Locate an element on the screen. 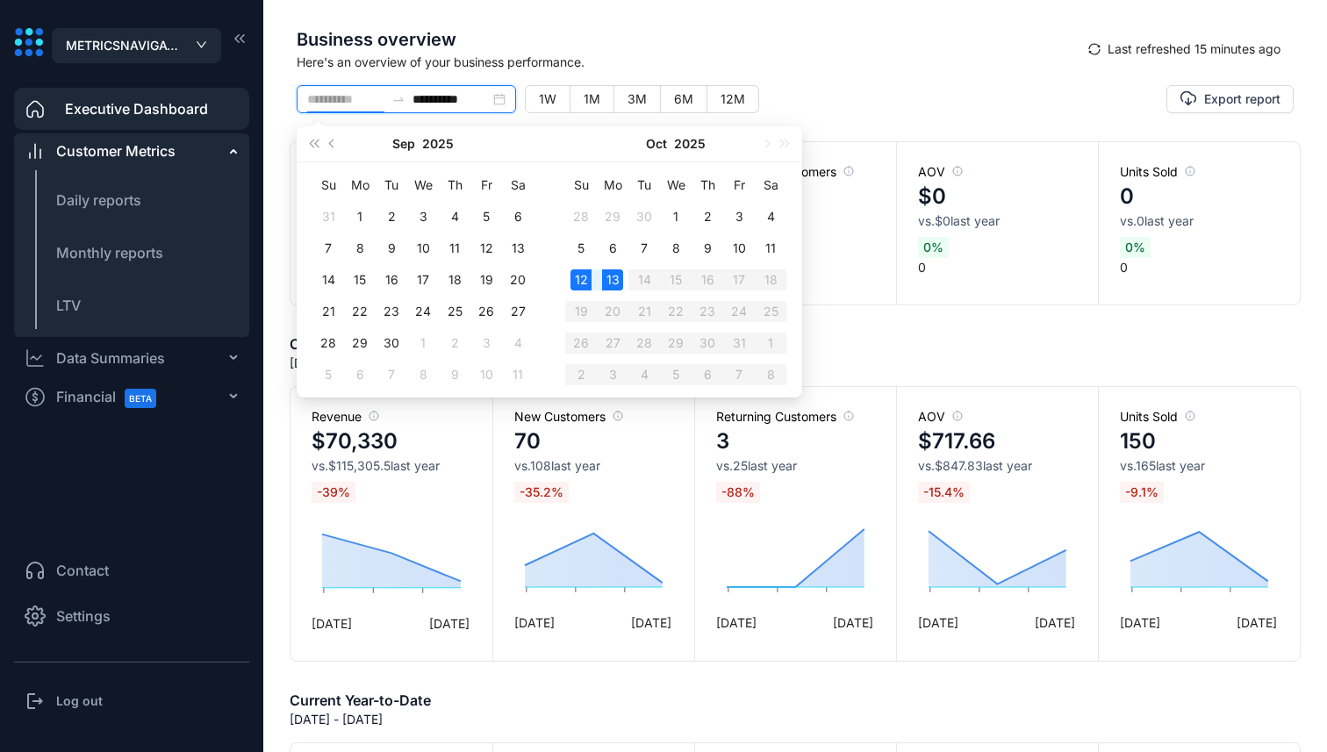 This screenshot has height=752, width=1327. button: 2025 is located at coordinates (438, 144).